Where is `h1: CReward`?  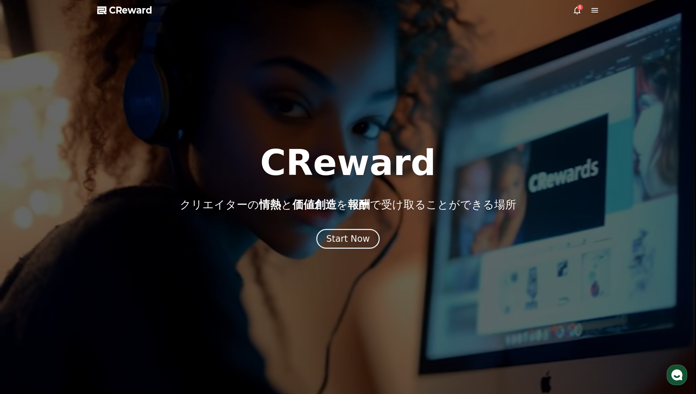
h1: CReward is located at coordinates (348, 163).